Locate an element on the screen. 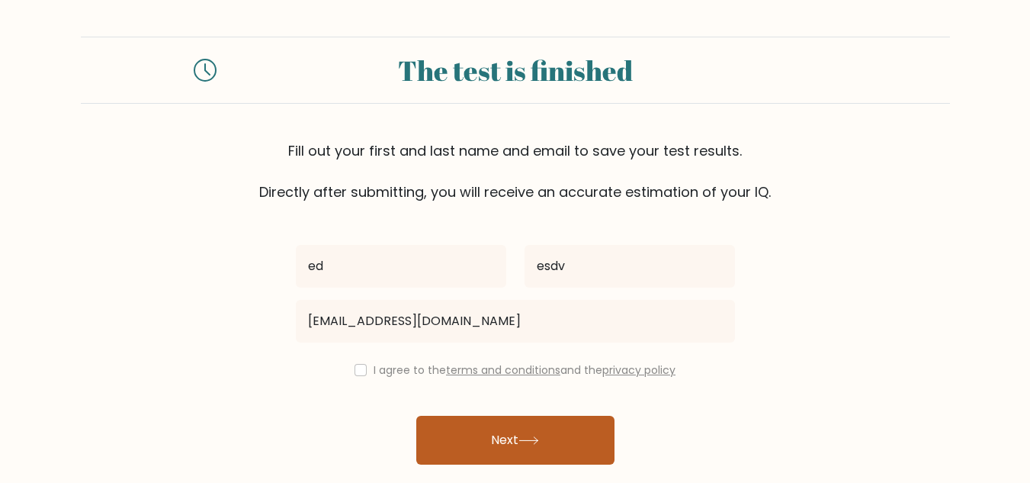 This screenshot has height=483, width=1030. label: I agree to the and the is located at coordinates (525, 370).